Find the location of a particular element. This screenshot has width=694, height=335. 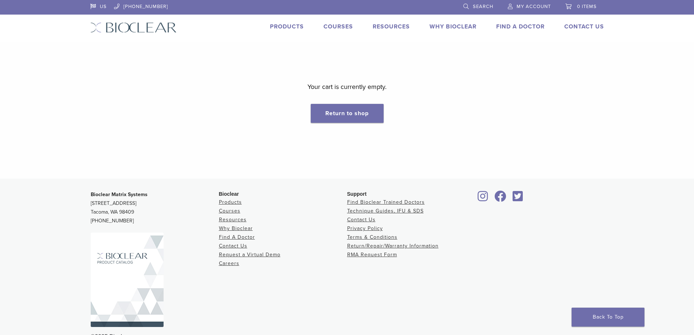

span: 0 items is located at coordinates (587, 7).